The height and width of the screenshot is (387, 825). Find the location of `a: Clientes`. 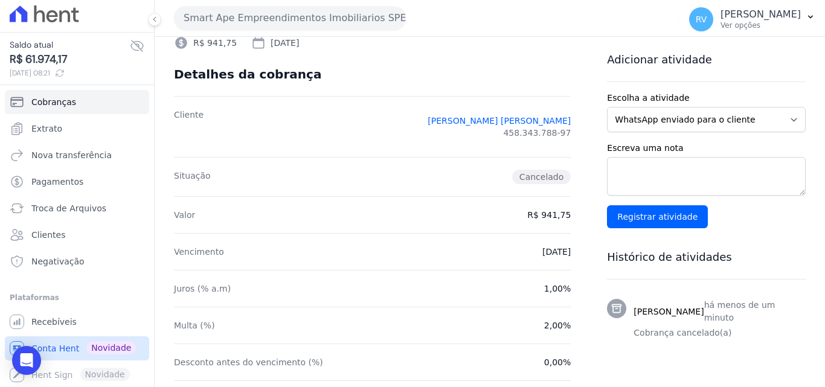

a: Clientes is located at coordinates (77, 235).